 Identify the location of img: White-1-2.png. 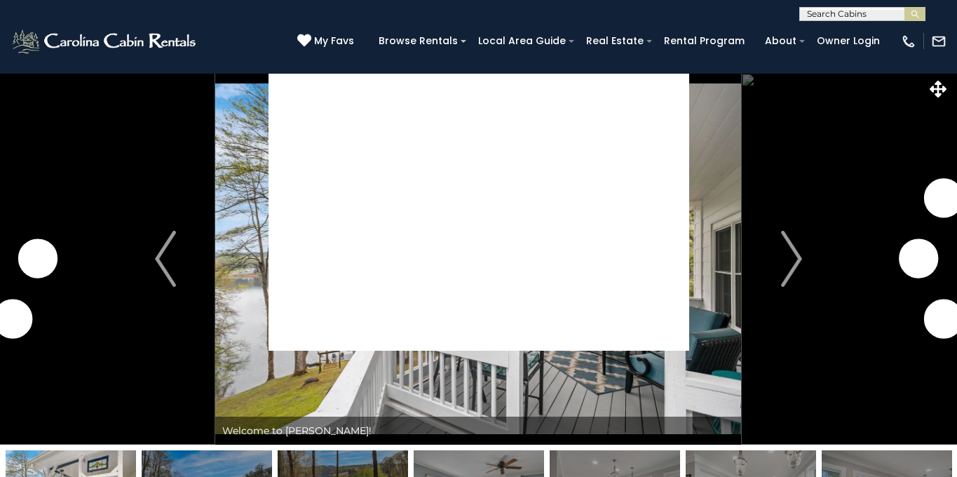
(105, 41).